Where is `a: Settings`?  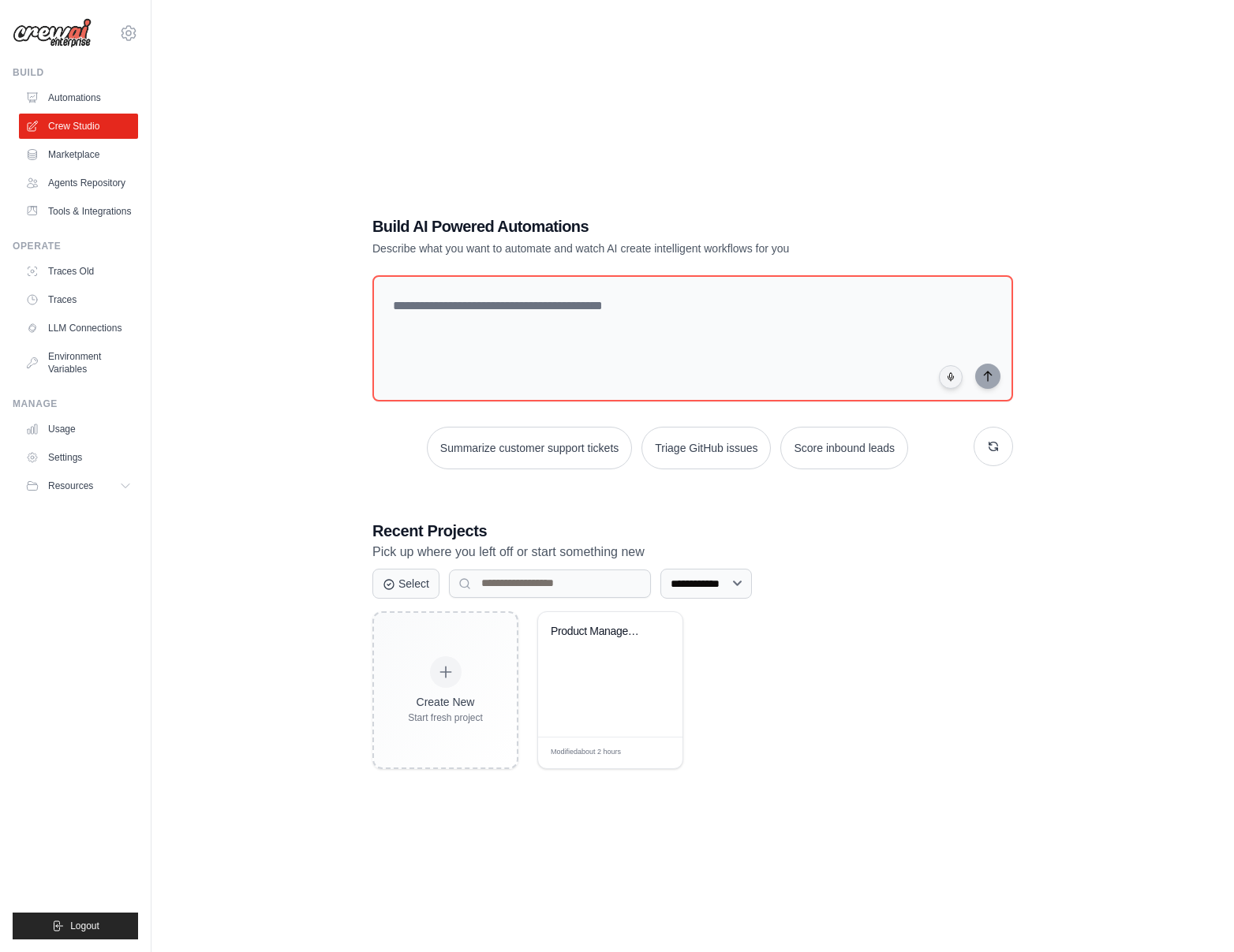 a: Settings is located at coordinates (78, 458).